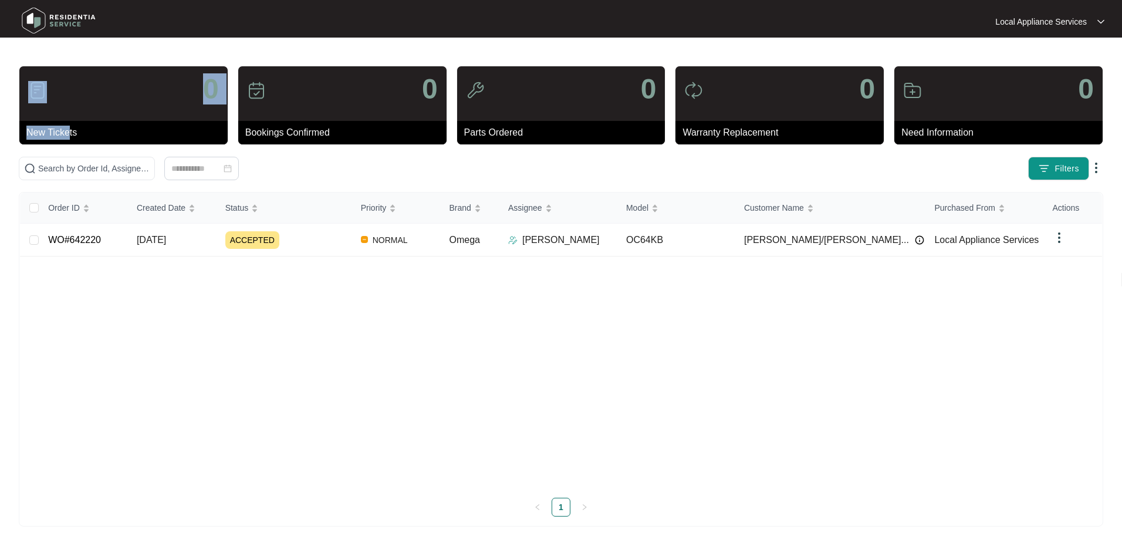  Describe the element at coordinates (584, 507) in the screenshot. I see `button: right` at that location.